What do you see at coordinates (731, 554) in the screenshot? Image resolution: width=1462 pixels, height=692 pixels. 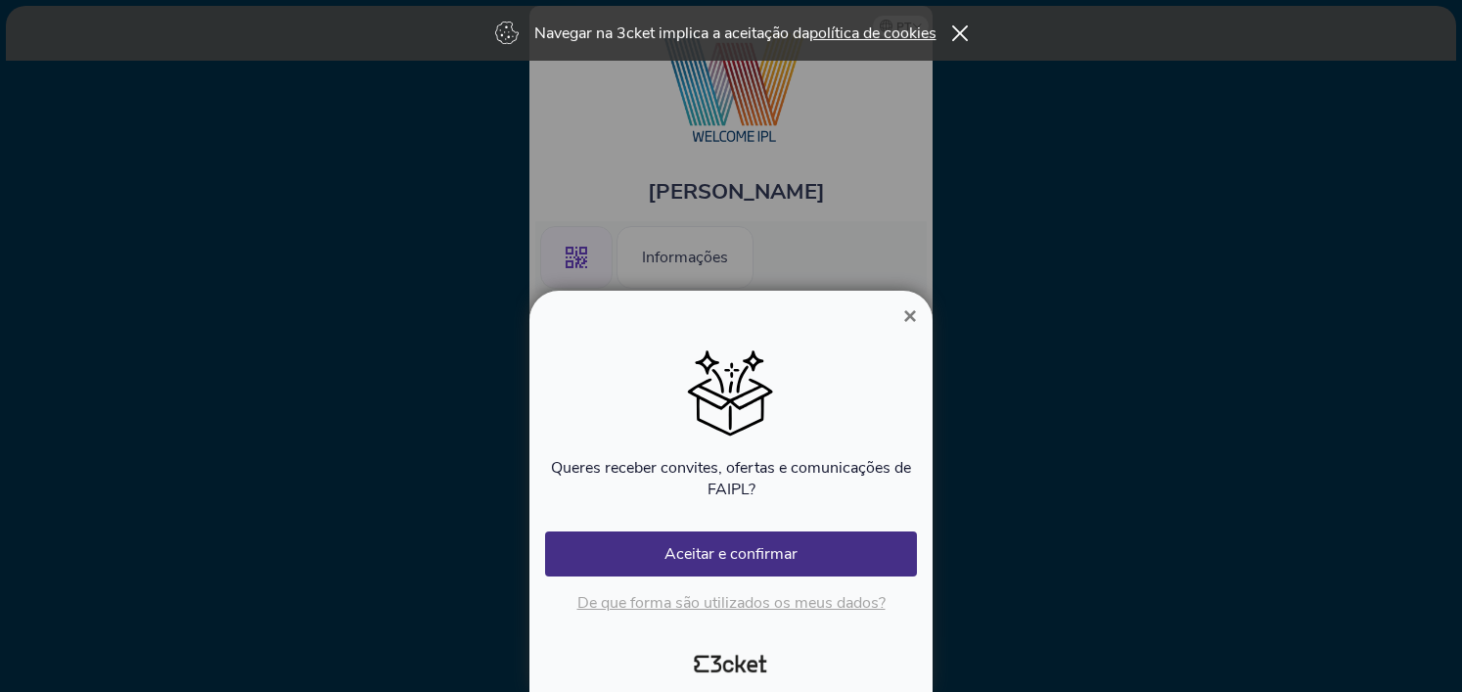 I see `button: Aceitar e confirmar` at bounding box center [731, 554].